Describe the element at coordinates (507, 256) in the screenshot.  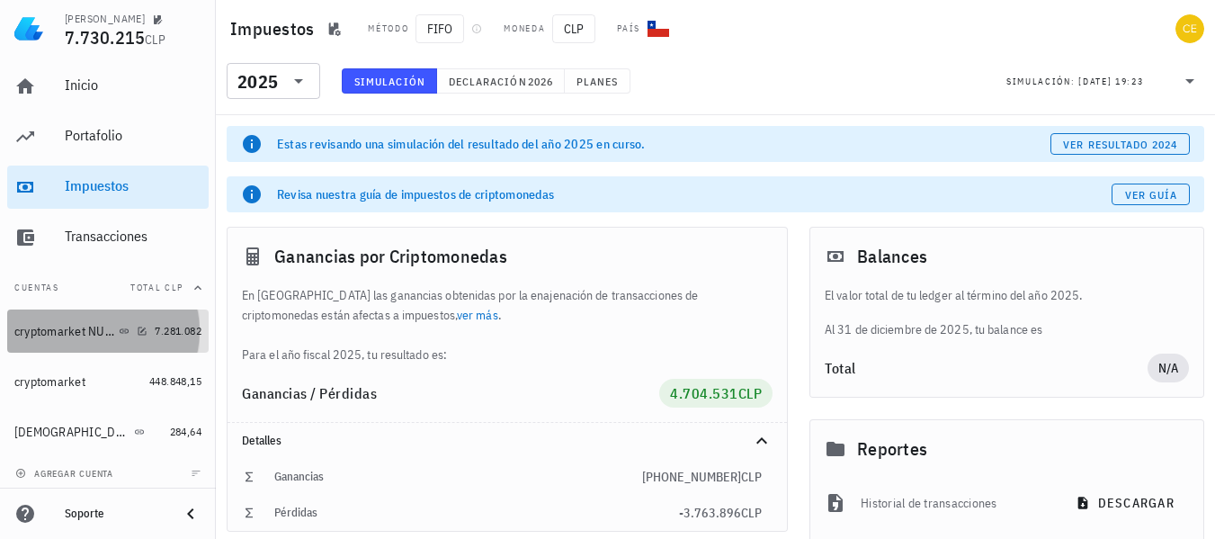
I see `div: Ganancias por Criptomonedas` at that location.